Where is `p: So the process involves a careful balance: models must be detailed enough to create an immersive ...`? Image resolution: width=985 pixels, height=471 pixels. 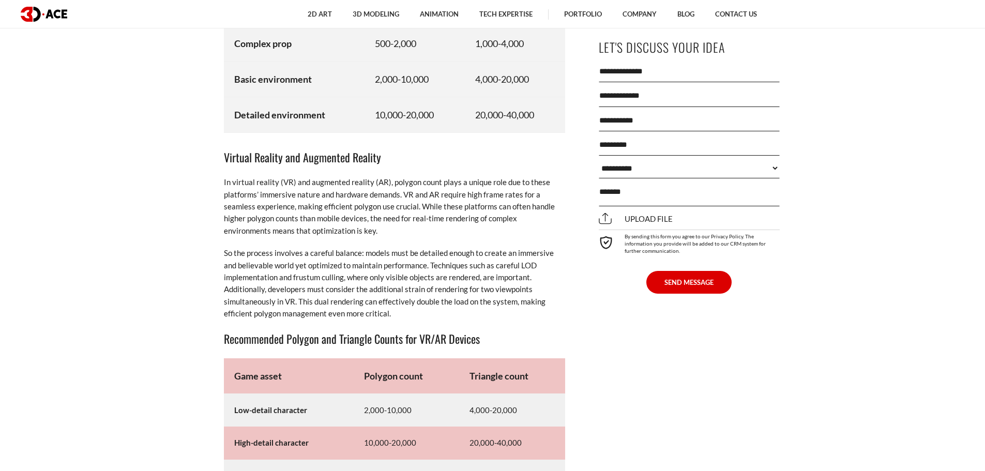
p: So the process involves a careful balance: models must be detailed enough to create an immersive ... is located at coordinates (395, 283).